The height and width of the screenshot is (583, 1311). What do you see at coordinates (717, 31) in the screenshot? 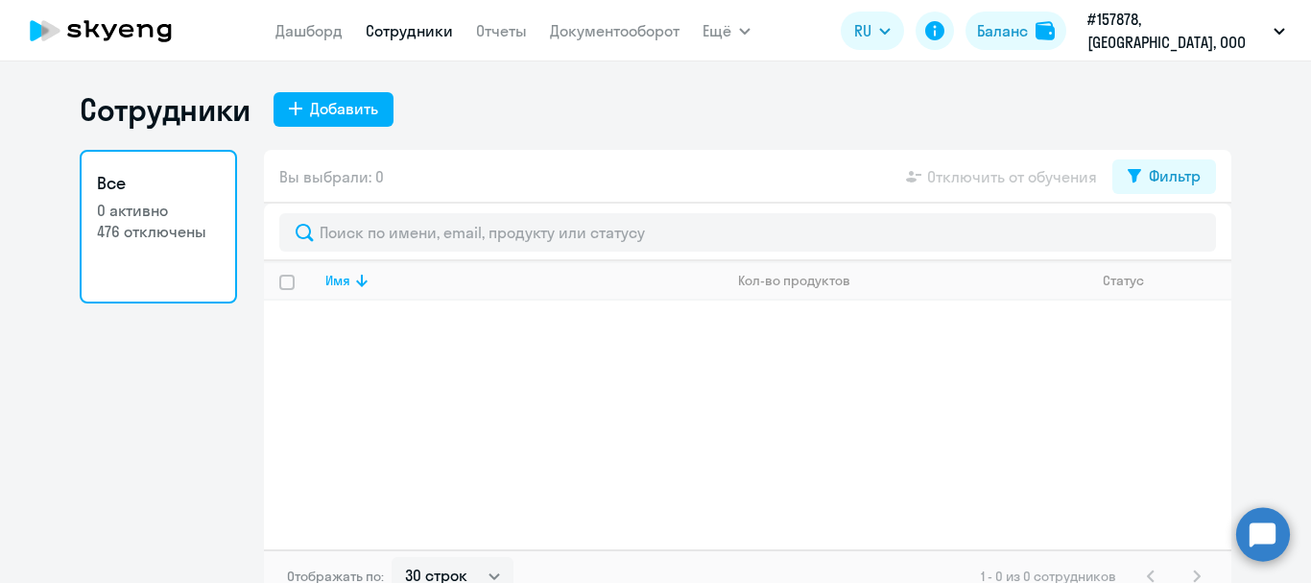
I see `span: Ещё` at bounding box center [717, 31].